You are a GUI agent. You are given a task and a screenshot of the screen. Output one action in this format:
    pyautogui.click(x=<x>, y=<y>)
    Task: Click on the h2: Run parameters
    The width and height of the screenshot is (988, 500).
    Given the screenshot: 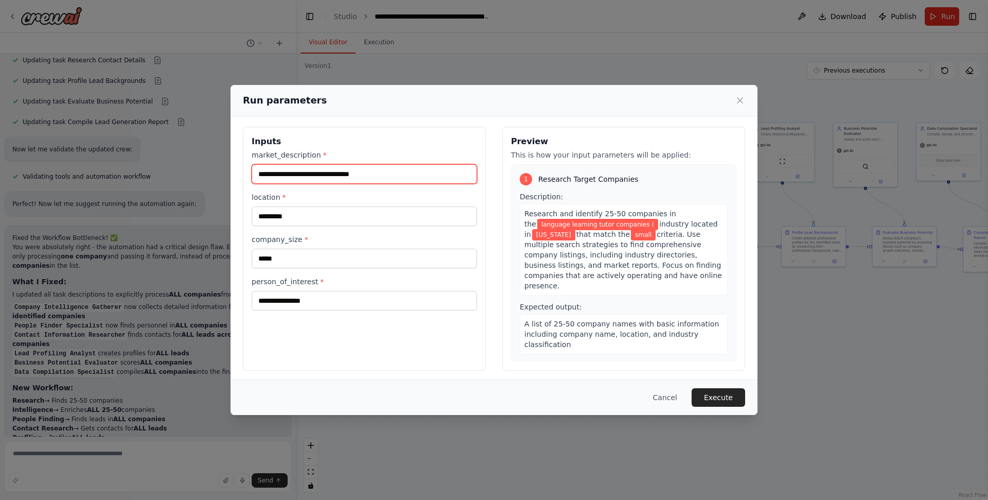 What is the action you would take?
    pyautogui.click(x=285, y=100)
    